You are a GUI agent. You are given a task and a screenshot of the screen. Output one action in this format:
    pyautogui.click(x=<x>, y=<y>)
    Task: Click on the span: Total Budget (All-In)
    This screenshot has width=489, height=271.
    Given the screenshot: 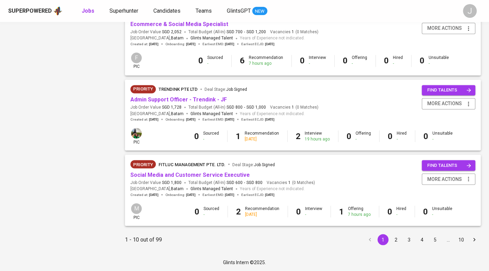 What is the action you would take?
    pyautogui.click(x=225, y=183)
    